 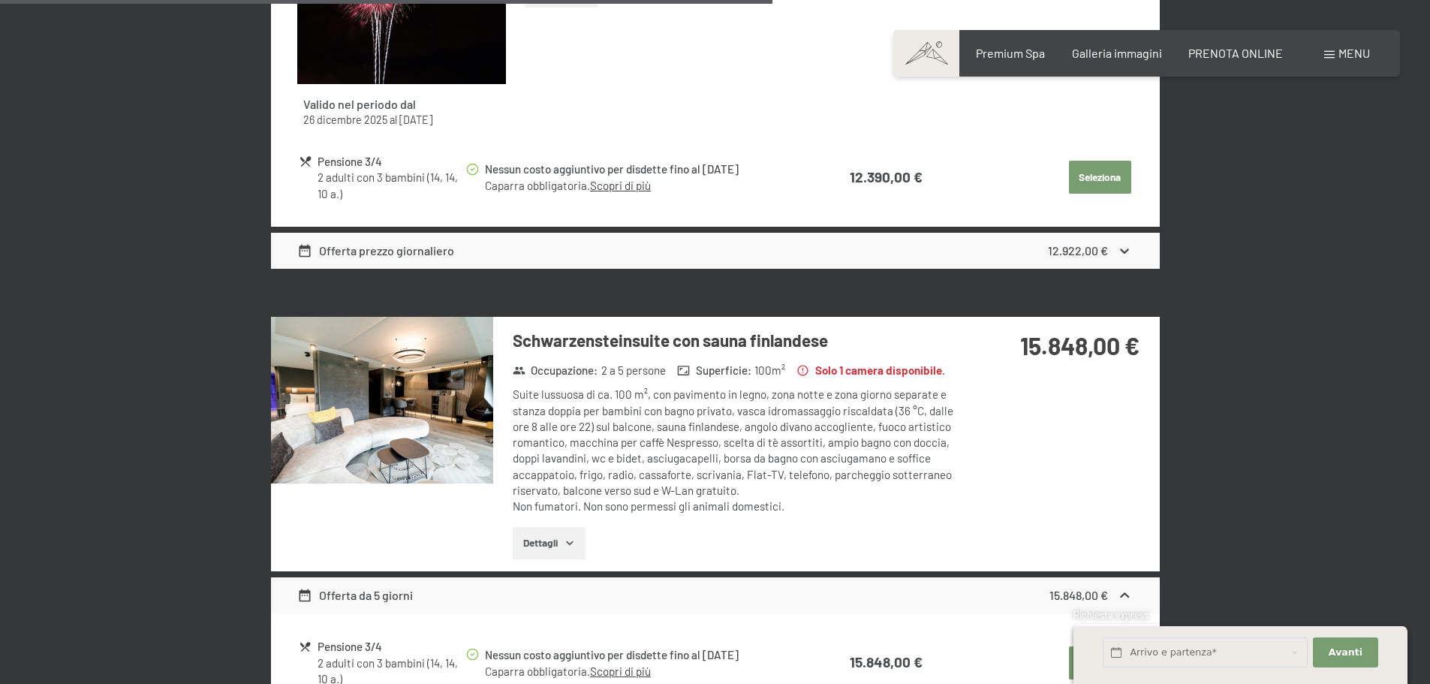 What do you see at coordinates (1354, 53) in the screenshot?
I see `span: Menu` at bounding box center [1354, 53].